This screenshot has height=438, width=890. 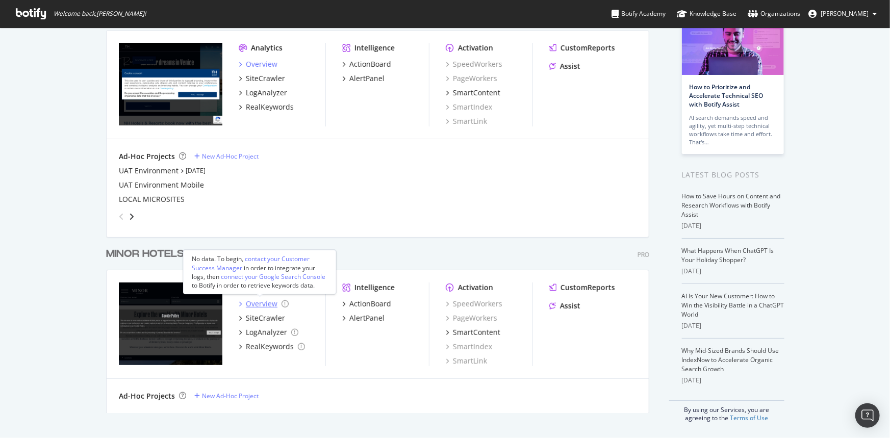 I want to click on a: Why Mid-Sized Brands Should Use IndexNow to Accelerate Organic Search Growth, so click(x=731, y=360).